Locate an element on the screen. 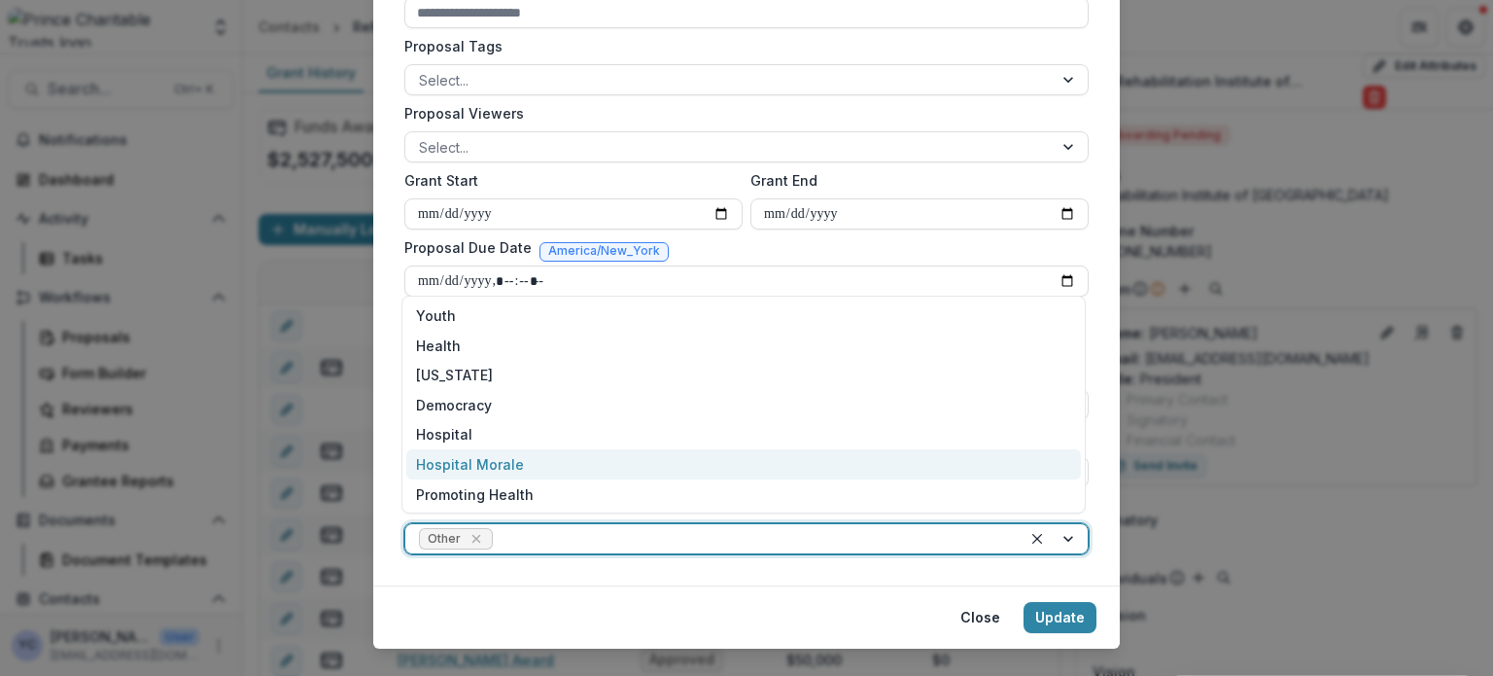 This screenshot has width=1493, height=676. span: America/New_York is located at coordinates (604, 251).